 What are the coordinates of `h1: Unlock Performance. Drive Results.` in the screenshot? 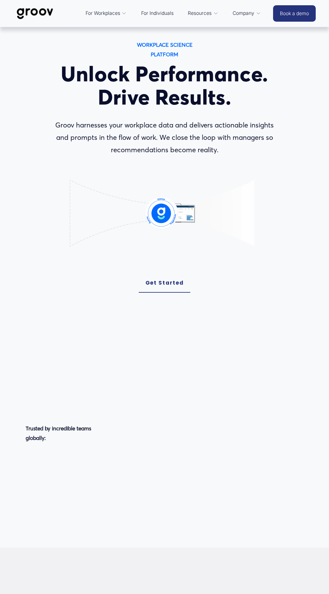 It's located at (165, 85).